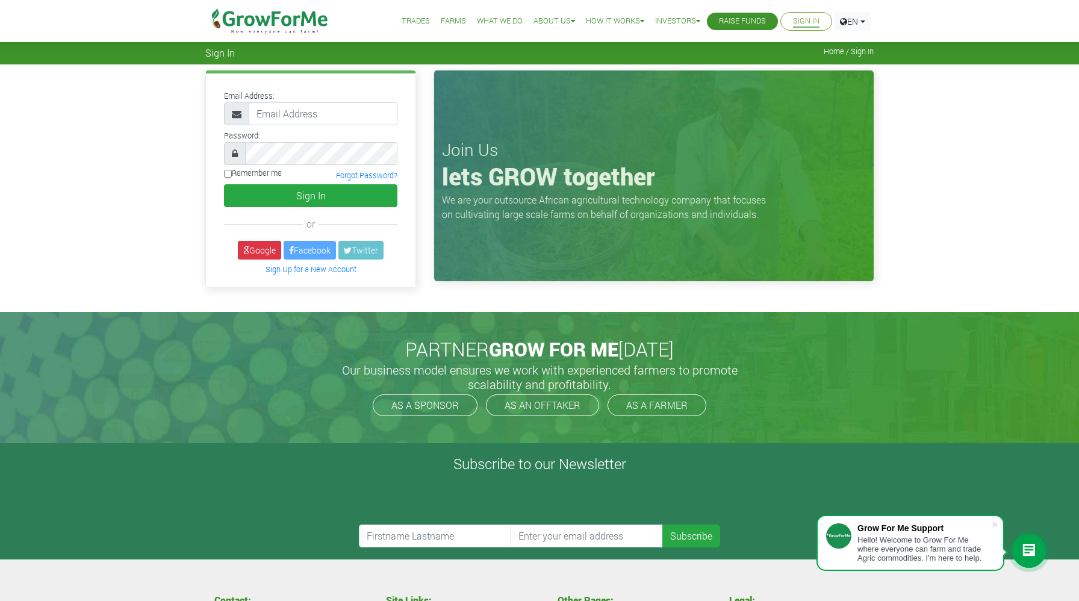  What do you see at coordinates (742, 21) in the screenshot?
I see `a: Raise Funds` at bounding box center [742, 21].